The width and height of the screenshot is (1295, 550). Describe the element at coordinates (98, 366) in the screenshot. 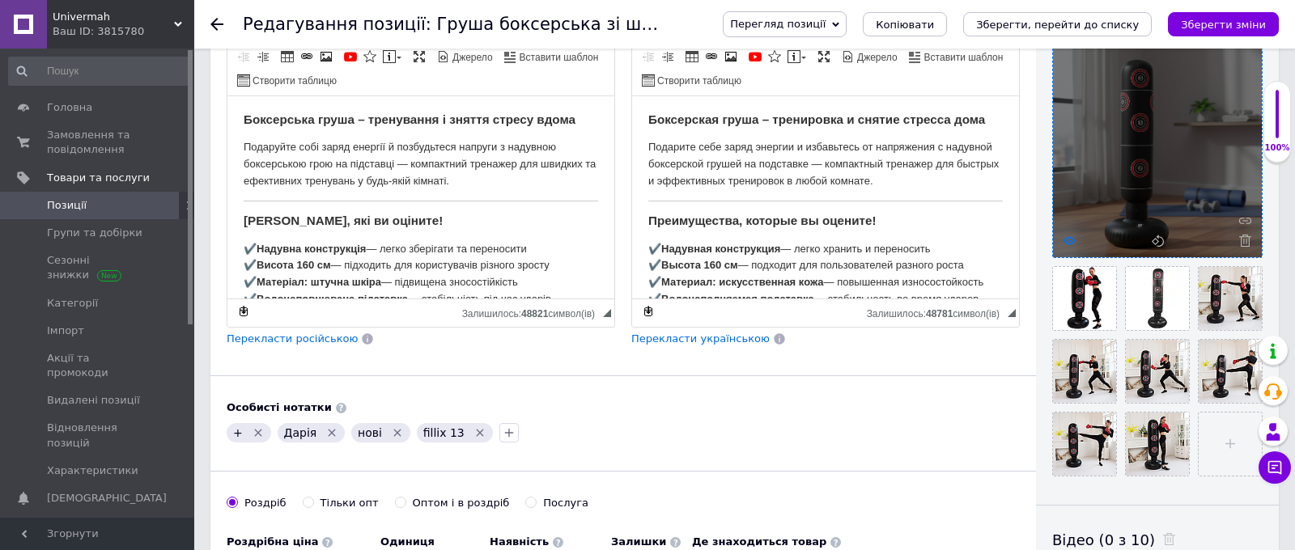

I see `span: Акції та промокоди` at that location.